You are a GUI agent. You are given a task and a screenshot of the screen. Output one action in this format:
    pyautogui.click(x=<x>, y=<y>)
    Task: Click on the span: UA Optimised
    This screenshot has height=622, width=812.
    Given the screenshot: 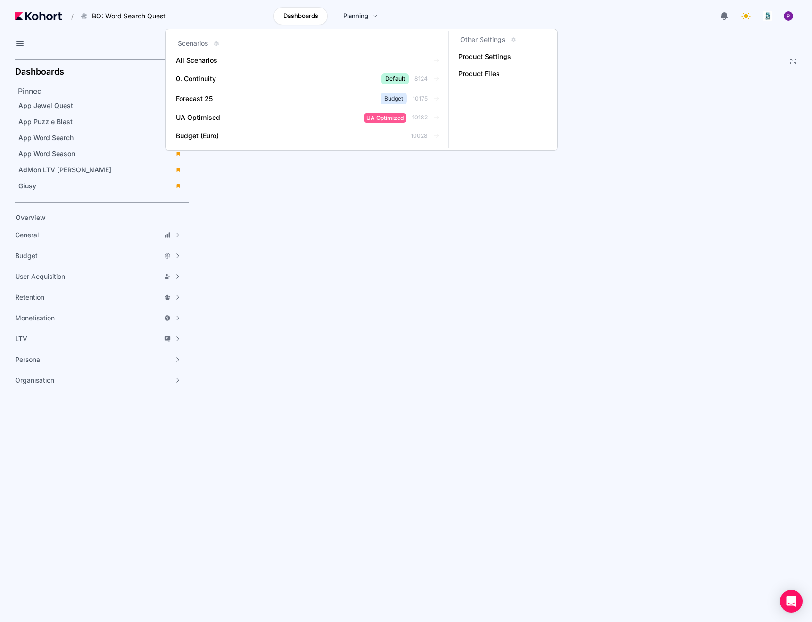 What is the action you would take?
    pyautogui.click(x=198, y=117)
    